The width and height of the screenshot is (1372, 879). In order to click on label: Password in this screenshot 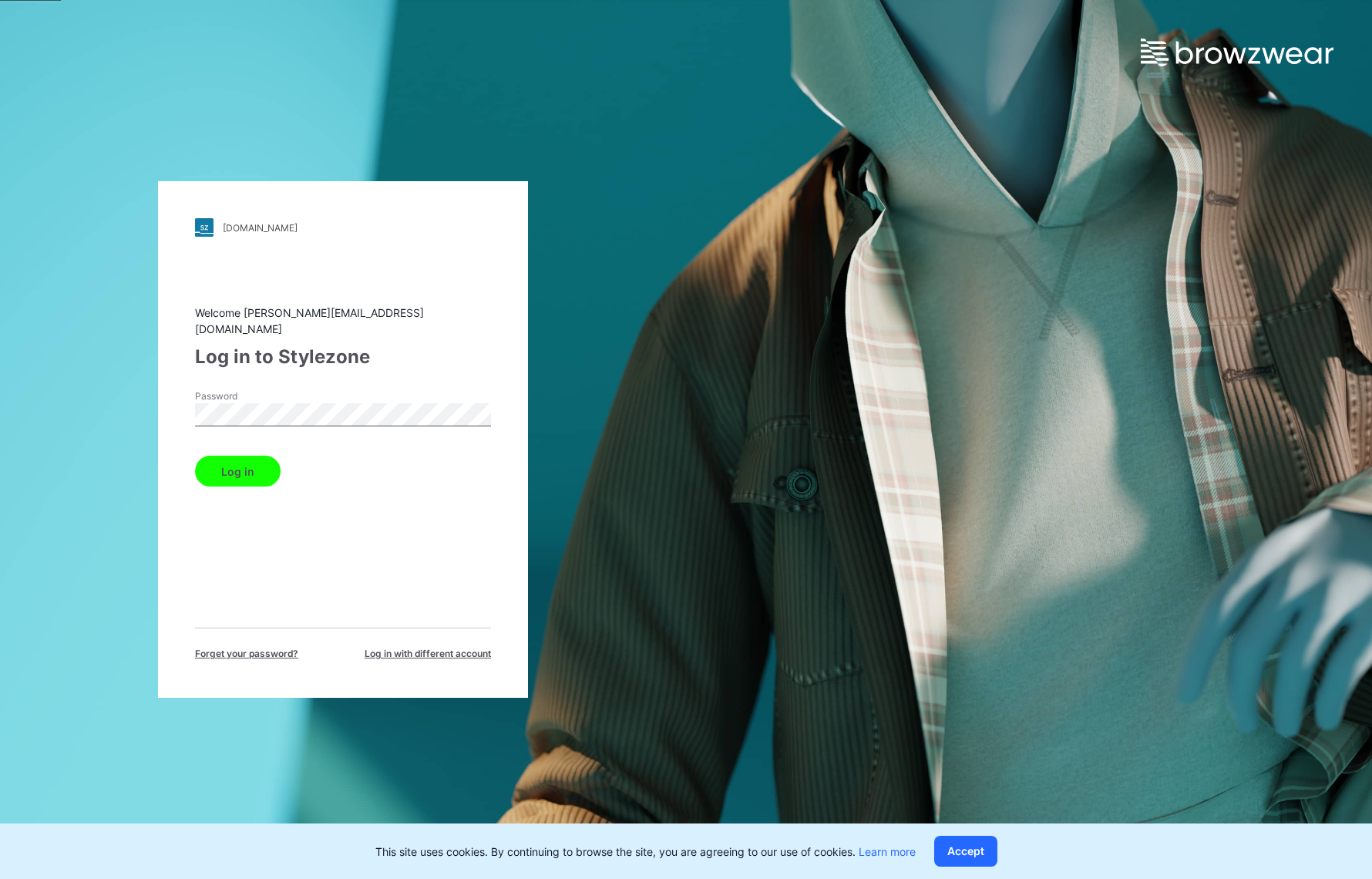, I will do `click(249, 396)`.